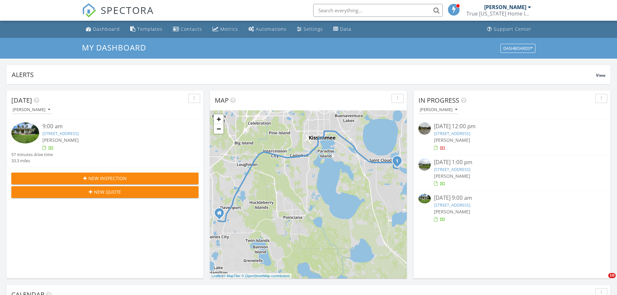  What do you see at coordinates (221, 215) in the screenshot?
I see `div: 443 Monicelli Dr, Haines city Fl 33844` at bounding box center [221, 215].